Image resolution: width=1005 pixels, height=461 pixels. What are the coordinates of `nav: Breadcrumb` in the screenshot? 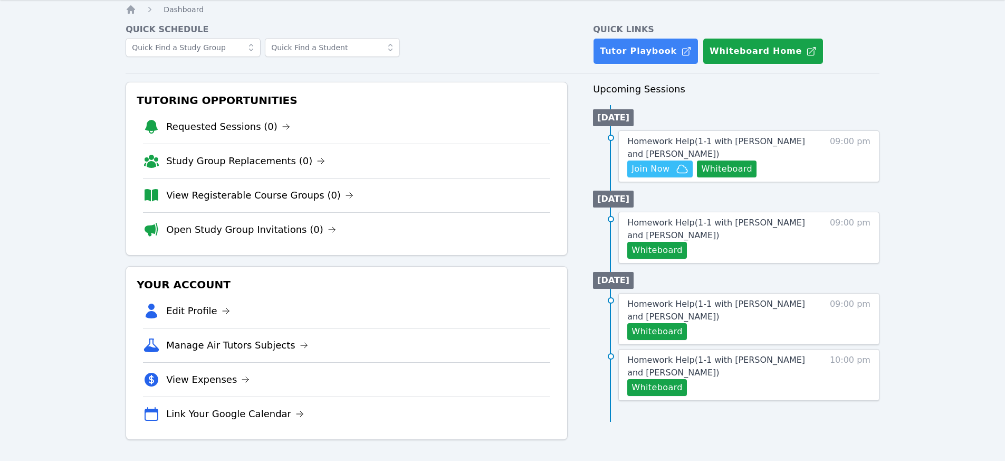 It's located at (502, 10).